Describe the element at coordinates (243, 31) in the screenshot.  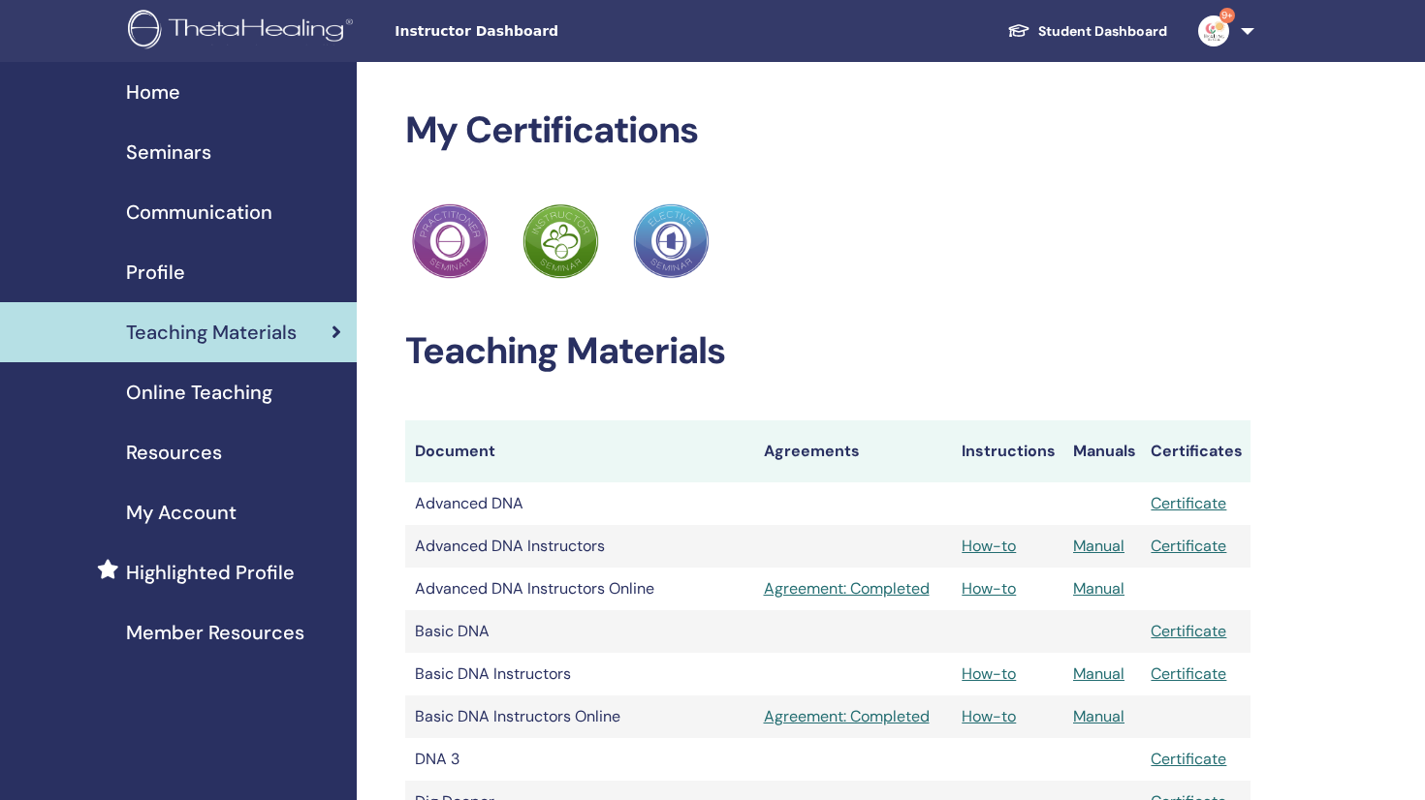
I see `img: logo.png` at that location.